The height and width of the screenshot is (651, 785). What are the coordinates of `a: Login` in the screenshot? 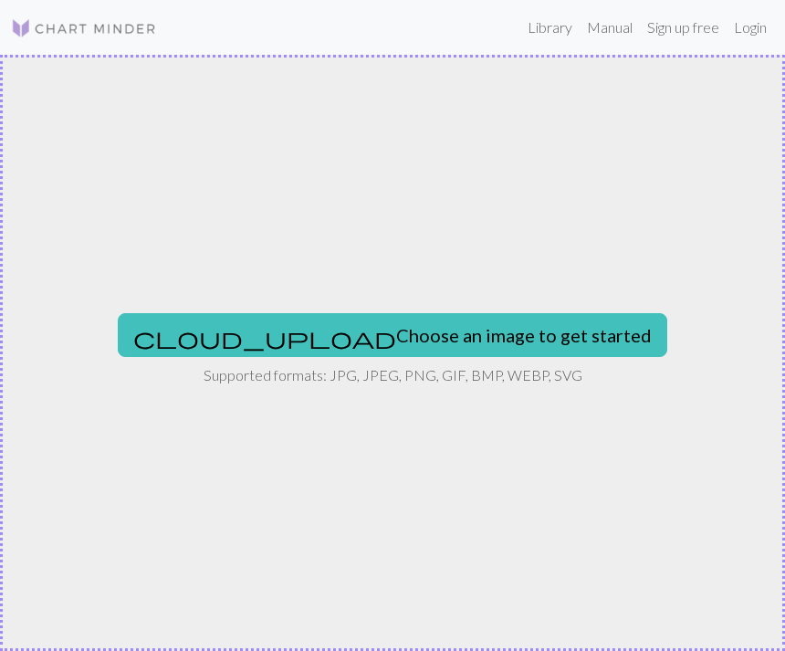 It's located at (750, 27).